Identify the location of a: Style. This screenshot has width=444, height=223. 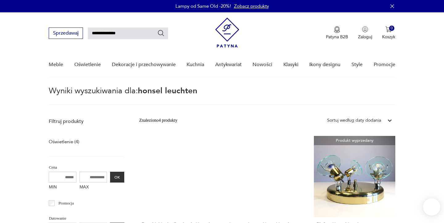
(357, 64).